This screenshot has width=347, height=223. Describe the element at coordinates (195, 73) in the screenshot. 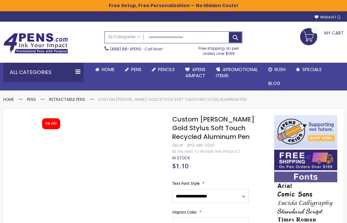

I see `a: 4Pens4impact` at that location.